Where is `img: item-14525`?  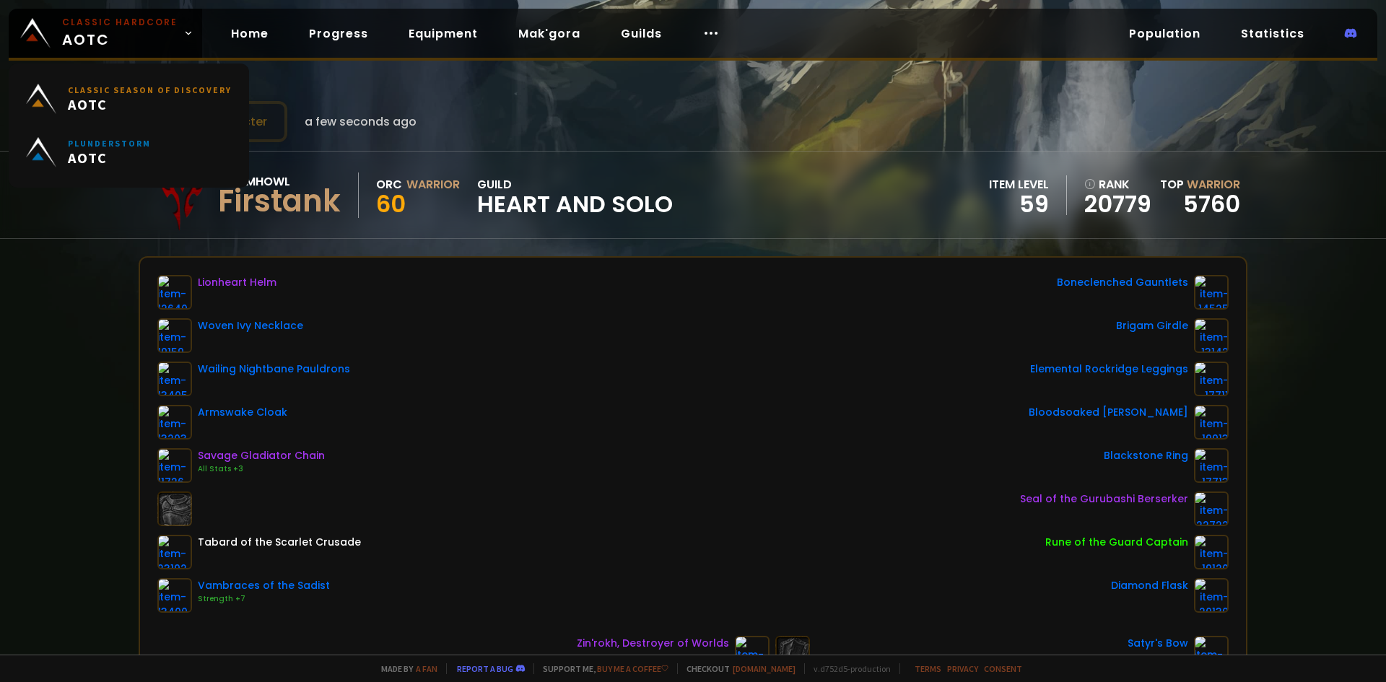
img: item-14525 is located at coordinates (1211, 292).